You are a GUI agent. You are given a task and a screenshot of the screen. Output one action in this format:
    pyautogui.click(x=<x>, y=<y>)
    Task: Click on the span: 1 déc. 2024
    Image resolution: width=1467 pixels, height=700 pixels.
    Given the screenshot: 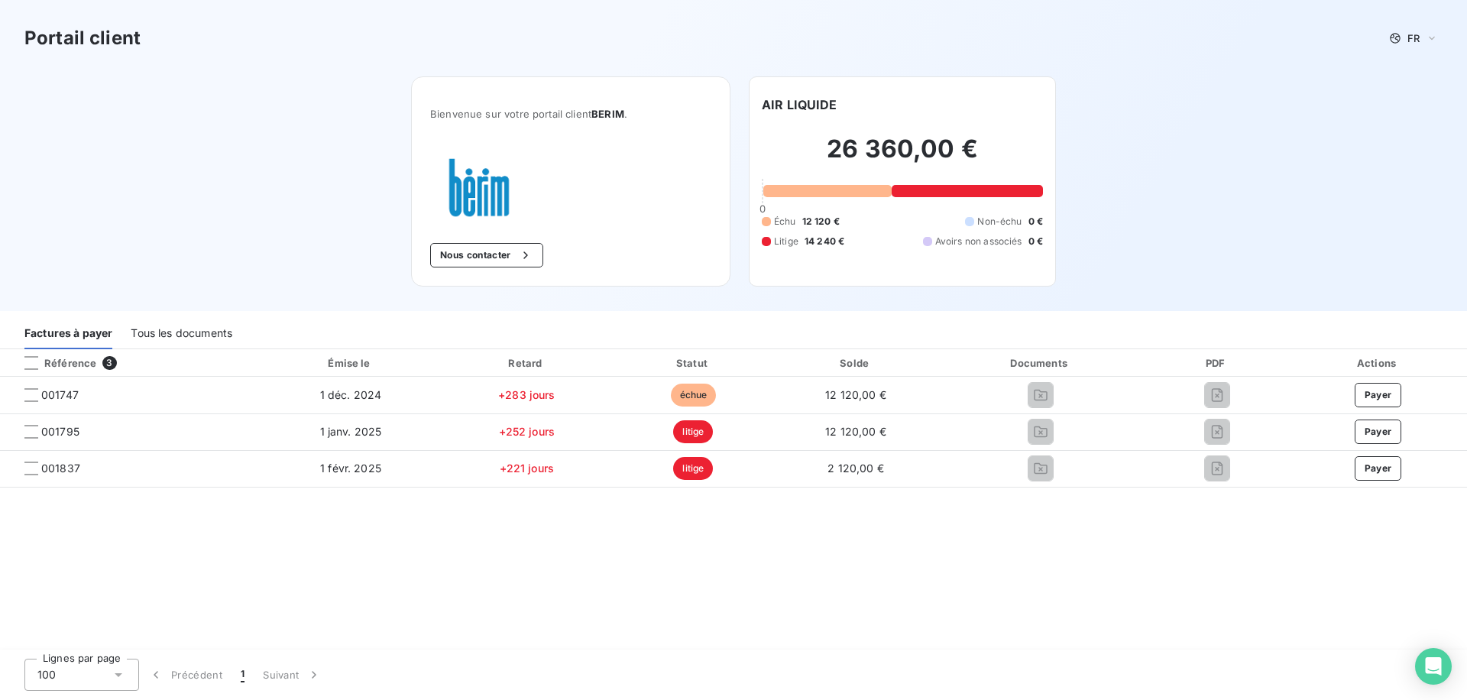 What is the action you would take?
    pyautogui.click(x=351, y=394)
    